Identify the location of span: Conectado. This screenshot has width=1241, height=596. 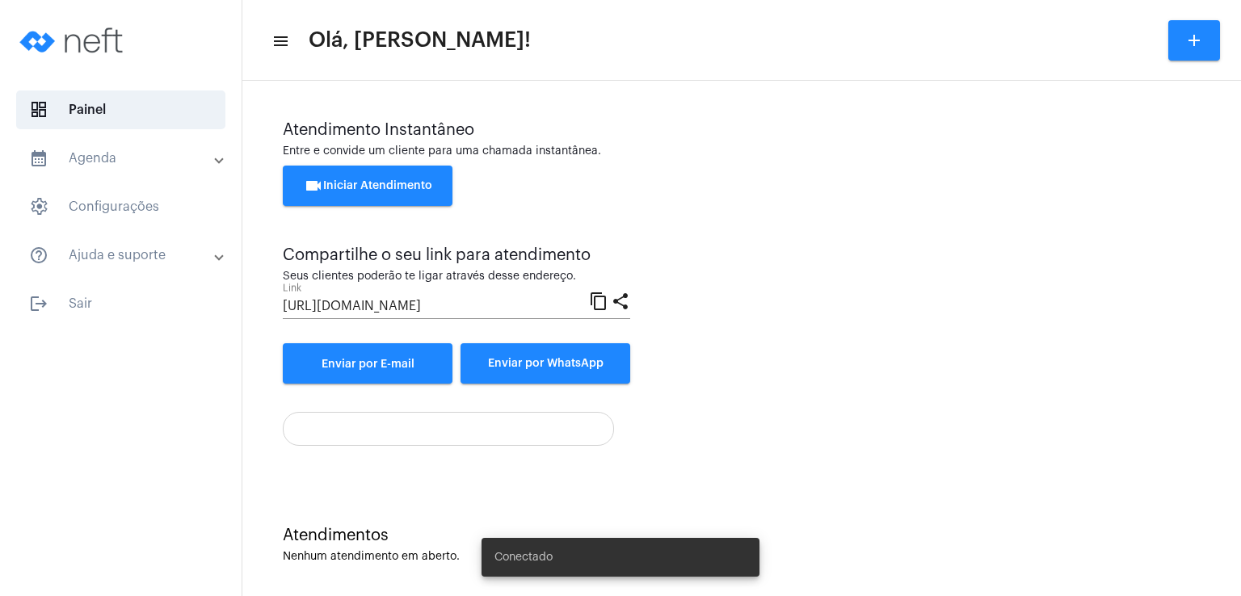
(523, 557).